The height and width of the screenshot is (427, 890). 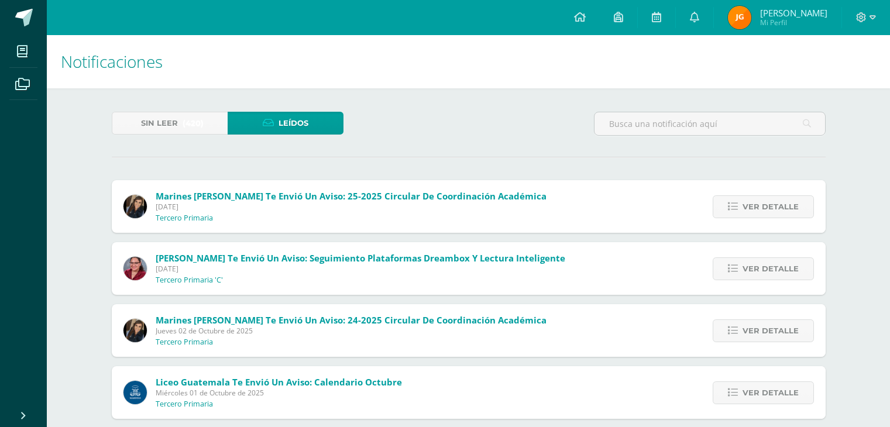 I want to click on span: Mi Perfil, so click(x=793, y=22).